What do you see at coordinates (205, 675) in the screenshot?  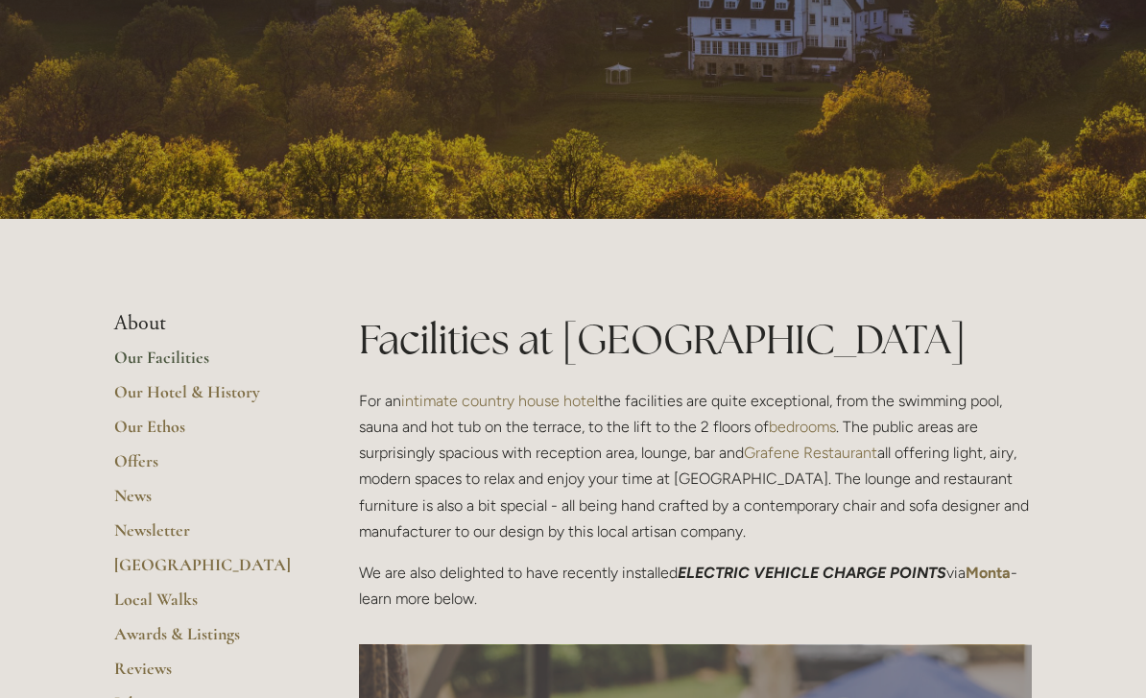 I see `a: Reviews` at bounding box center [205, 675].